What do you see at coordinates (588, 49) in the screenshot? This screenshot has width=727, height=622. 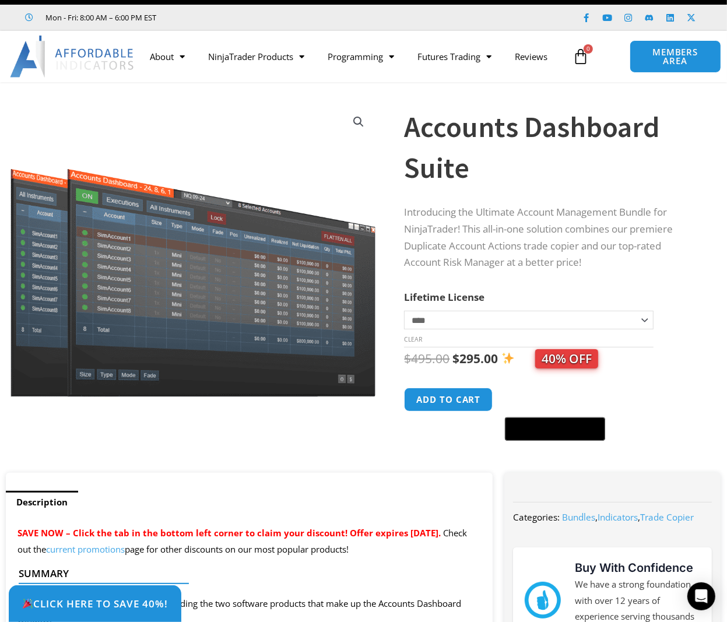 I see `span: 0` at bounding box center [588, 49].